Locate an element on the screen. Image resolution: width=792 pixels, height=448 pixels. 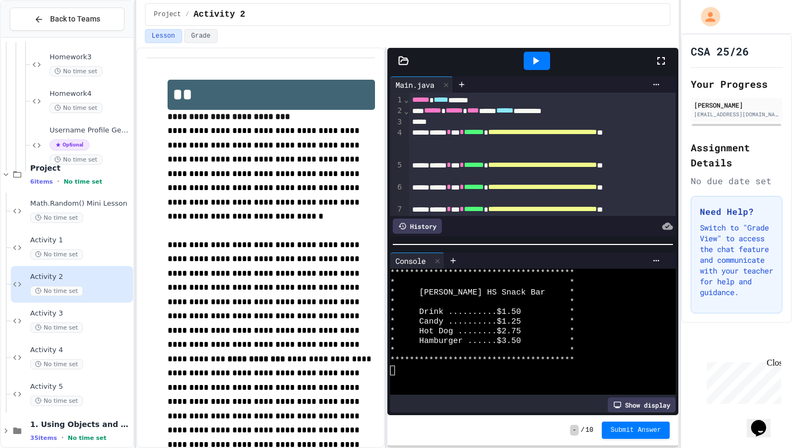
p: Switch to "Grade View" to access the chat feature and communicate with your teacher for help and ... is located at coordinates (737, 260).